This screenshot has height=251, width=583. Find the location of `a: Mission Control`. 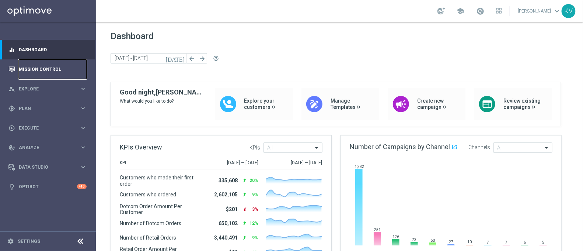

a: Mission Control is located at coordinates (53, 69).